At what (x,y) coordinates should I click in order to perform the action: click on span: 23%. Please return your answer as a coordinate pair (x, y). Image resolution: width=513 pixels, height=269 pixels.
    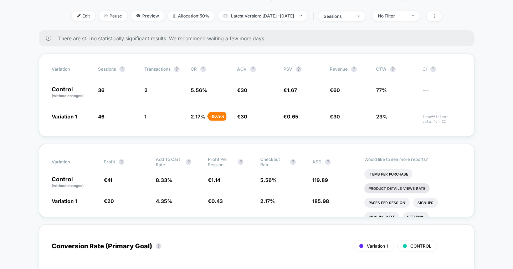
    Looking at the image, I should click on (382, 116).